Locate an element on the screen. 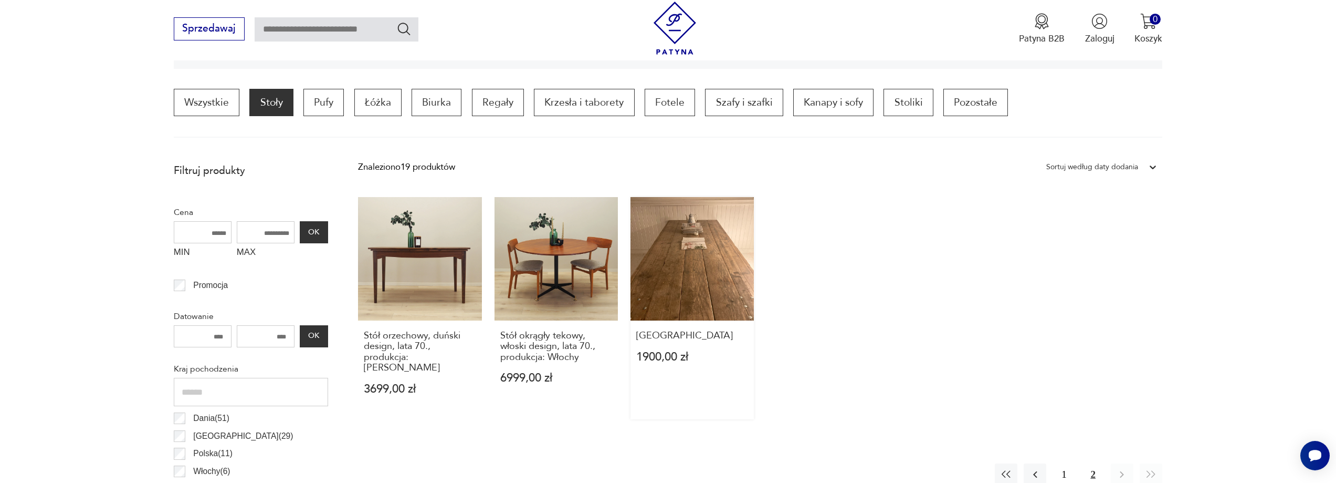 The height and width of the screenshot is (483, 1336). p: Szafy i szafki is located at coordinates (744, 102).